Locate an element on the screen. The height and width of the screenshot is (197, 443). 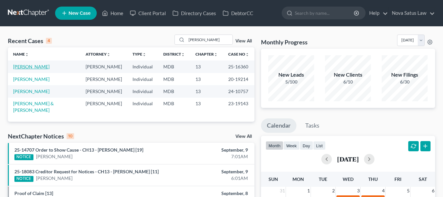
h3: Monthly Progress is located at coordinates (284, 42).